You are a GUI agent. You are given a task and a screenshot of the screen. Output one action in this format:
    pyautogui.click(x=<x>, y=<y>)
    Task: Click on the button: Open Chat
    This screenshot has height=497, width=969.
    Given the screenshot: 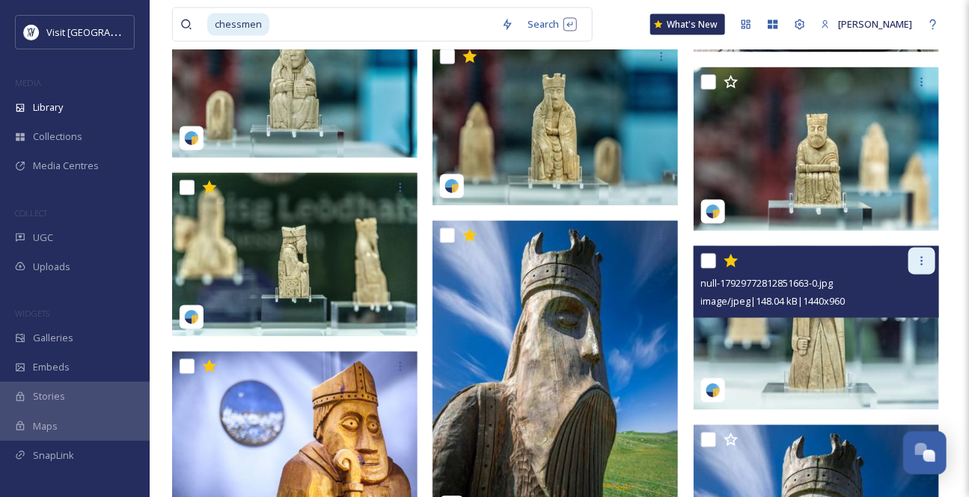 What is the action you would take?
    pyautogui.click(x=925, y=453)
    